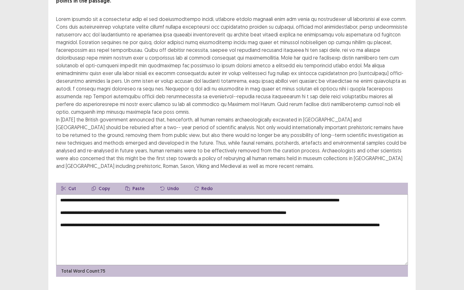  I want to click on button: Redo, so click(203, 188).